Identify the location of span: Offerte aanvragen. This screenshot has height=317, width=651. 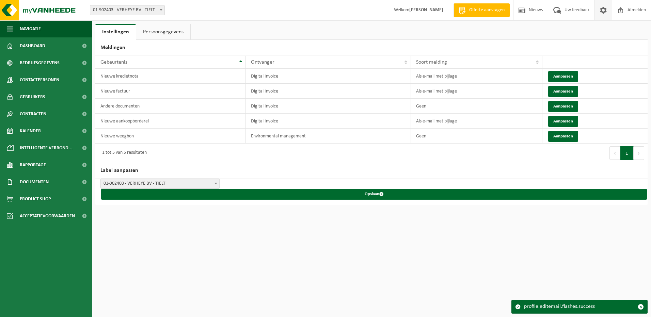
(487, 10).